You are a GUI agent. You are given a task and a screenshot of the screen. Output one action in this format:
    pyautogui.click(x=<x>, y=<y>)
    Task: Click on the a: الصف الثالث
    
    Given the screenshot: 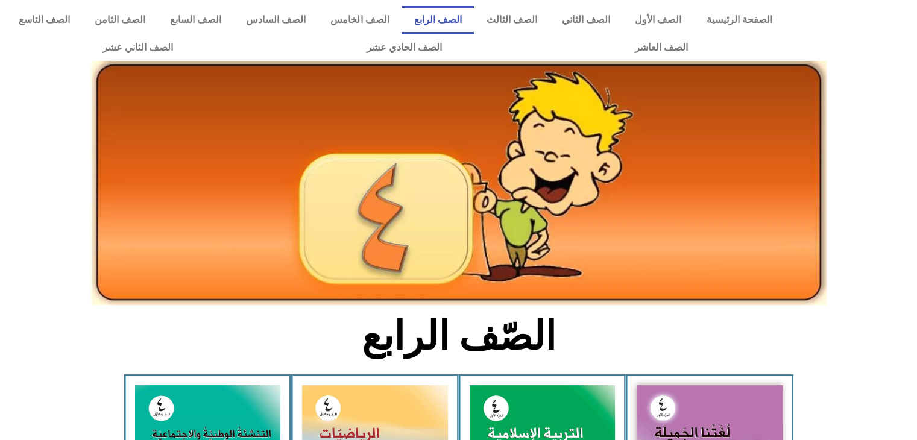 What is the action you would take?
    pyautogui.click(x=511, y=20)
    